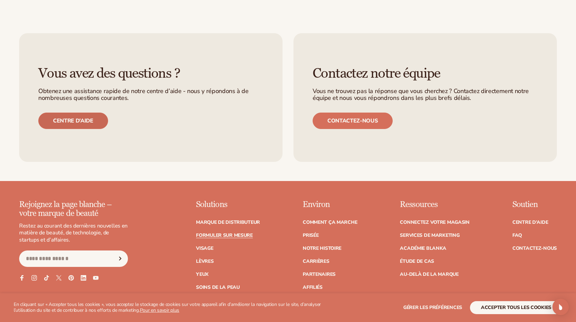 This screenshot has width=576, height=322. I want to click on a: Formuler sur mesure, so click(224, 235).